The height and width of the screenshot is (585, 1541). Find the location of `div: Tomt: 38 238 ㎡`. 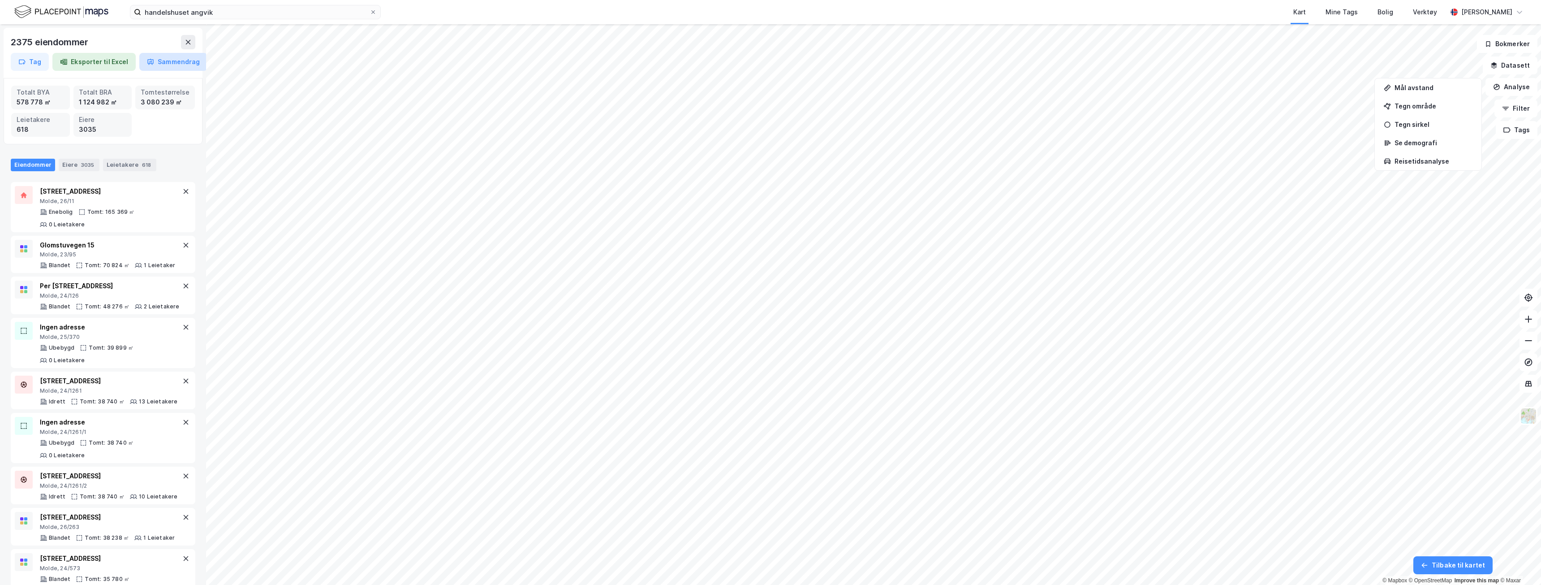

div: Tomt: 38 238 ㎡ is located at coordinates (107, 538).